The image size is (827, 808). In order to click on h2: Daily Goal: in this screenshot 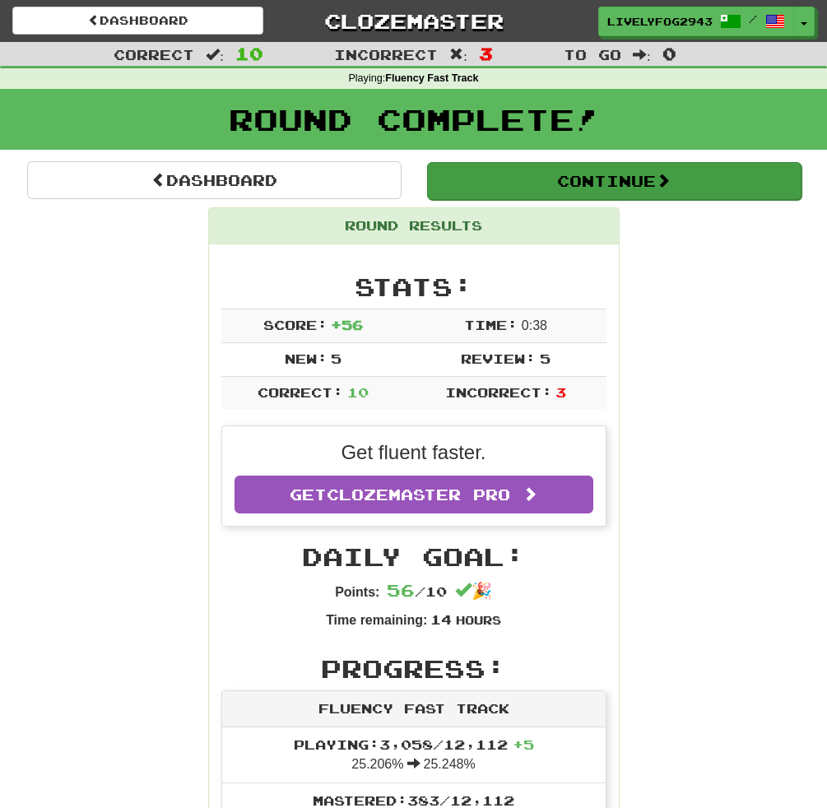, I will do `click(414, 556)`.